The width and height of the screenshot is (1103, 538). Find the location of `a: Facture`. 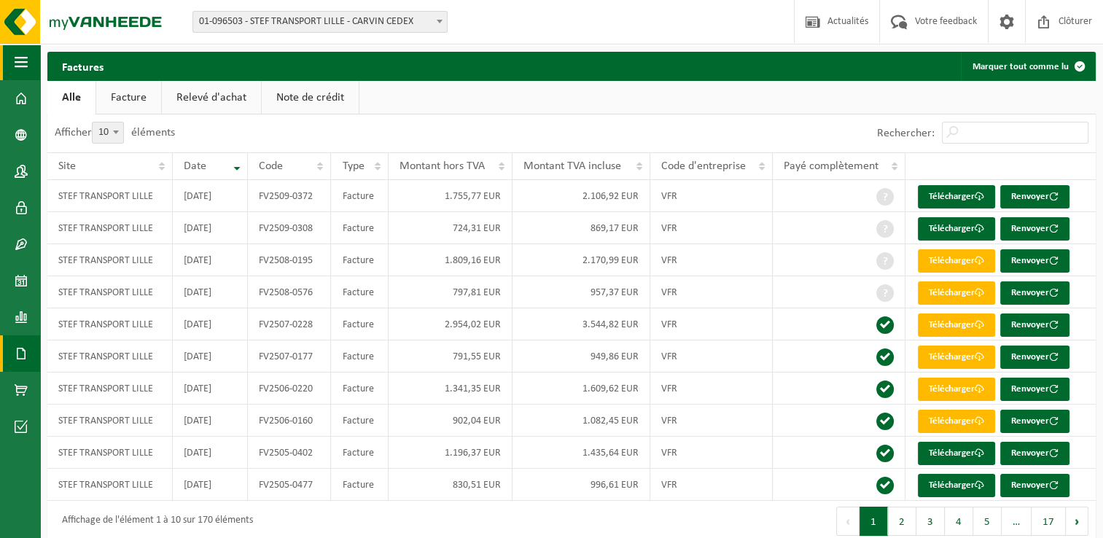

a: Facture is located at coordinates (128, 98).